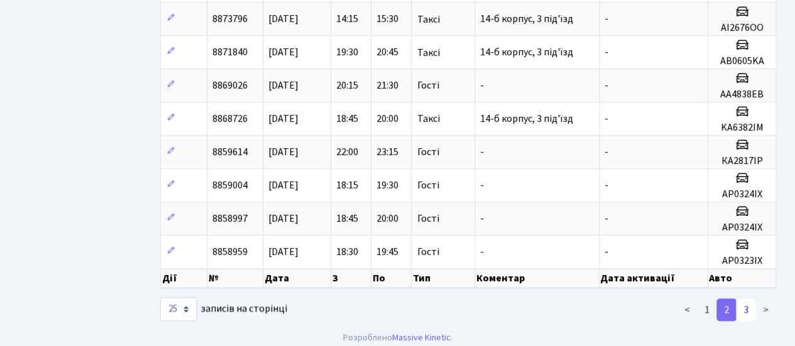  Describe the element at coordinates (230, 53) in the screenshot. I see `span: 8871840` at that location.